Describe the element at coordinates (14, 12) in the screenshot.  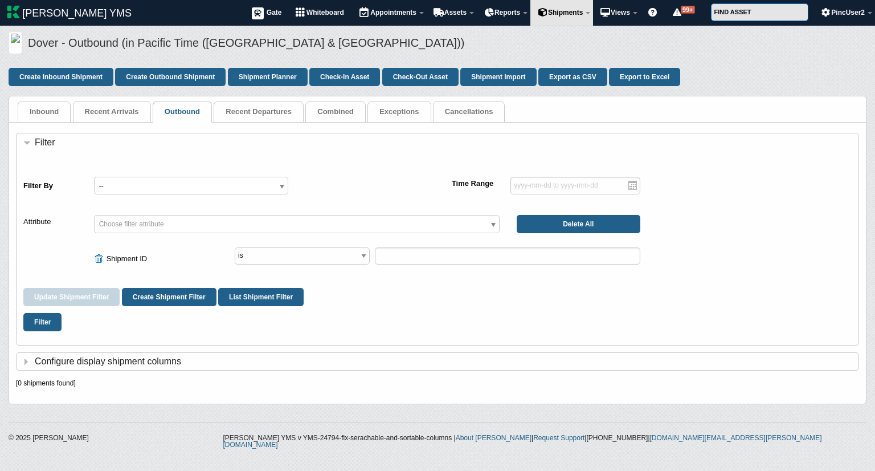
I see `img: kaleris_logo-3ebf2631ebc22a01c0151beb3e8d9086943fb6b0da84f721a237efad54b5fda7.svg` at that location.